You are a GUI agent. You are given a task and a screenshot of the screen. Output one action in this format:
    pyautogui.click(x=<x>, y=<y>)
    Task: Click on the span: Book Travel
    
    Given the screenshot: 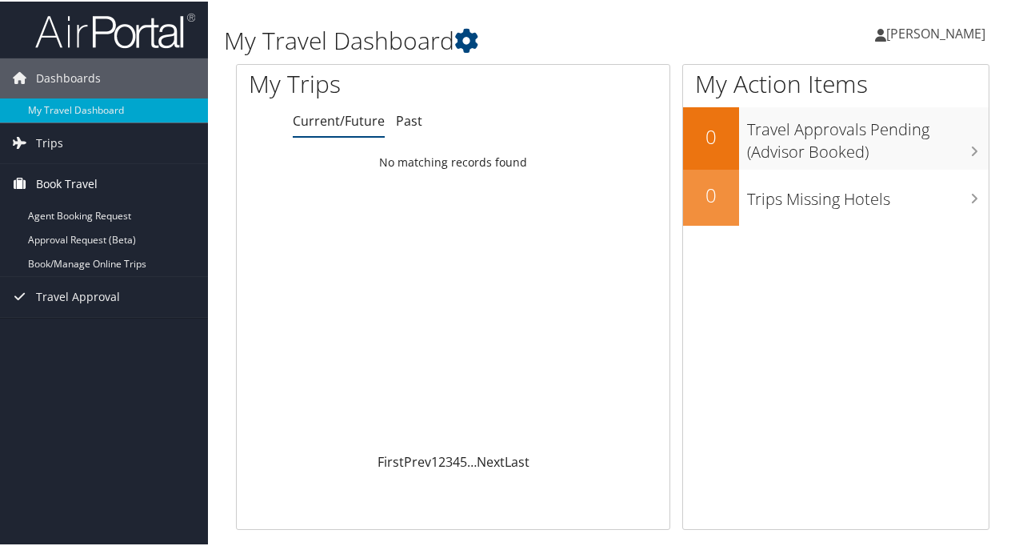 What is the action you would take?
    pyautogui.click(x=66, y=182)
    